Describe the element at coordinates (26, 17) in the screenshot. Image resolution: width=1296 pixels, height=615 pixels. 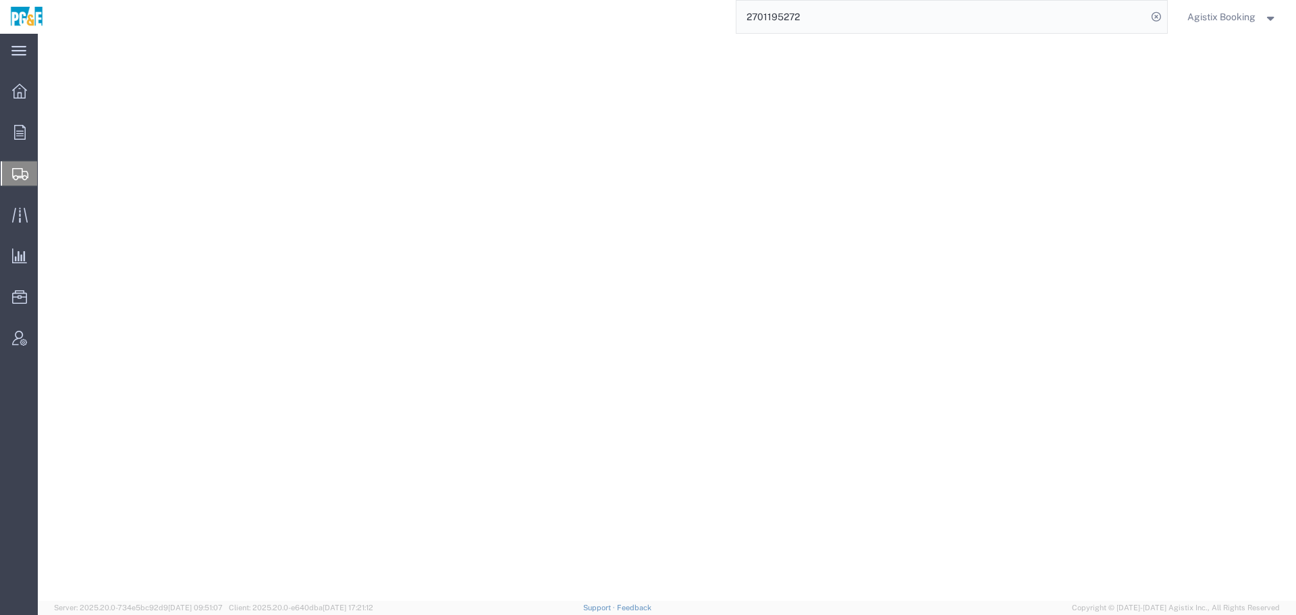
I see `img: logo` at that location.